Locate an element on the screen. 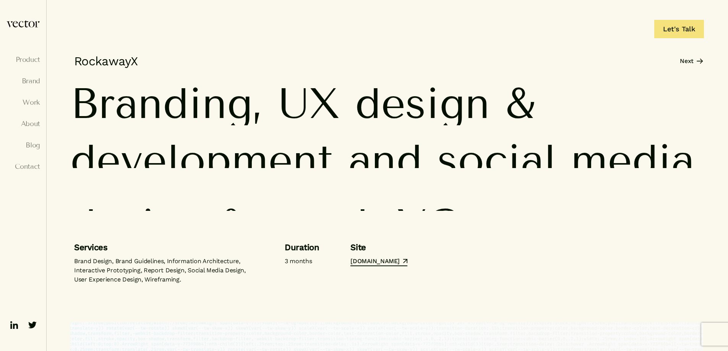 Image resolution: width=728 pixels, height=351 pixels. h6: Site is located at coordinates (379, 248).